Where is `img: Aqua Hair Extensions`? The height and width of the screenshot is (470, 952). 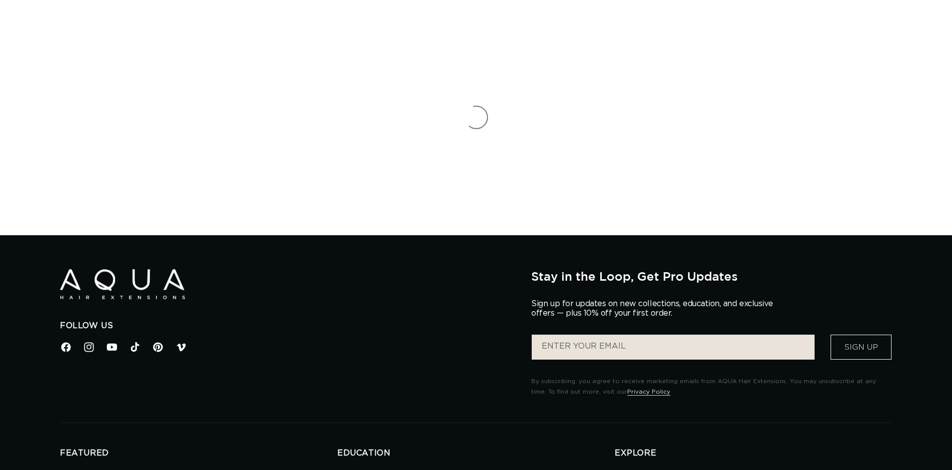
img: Aqua Hair Extensions is located at coordinates (122, 284).